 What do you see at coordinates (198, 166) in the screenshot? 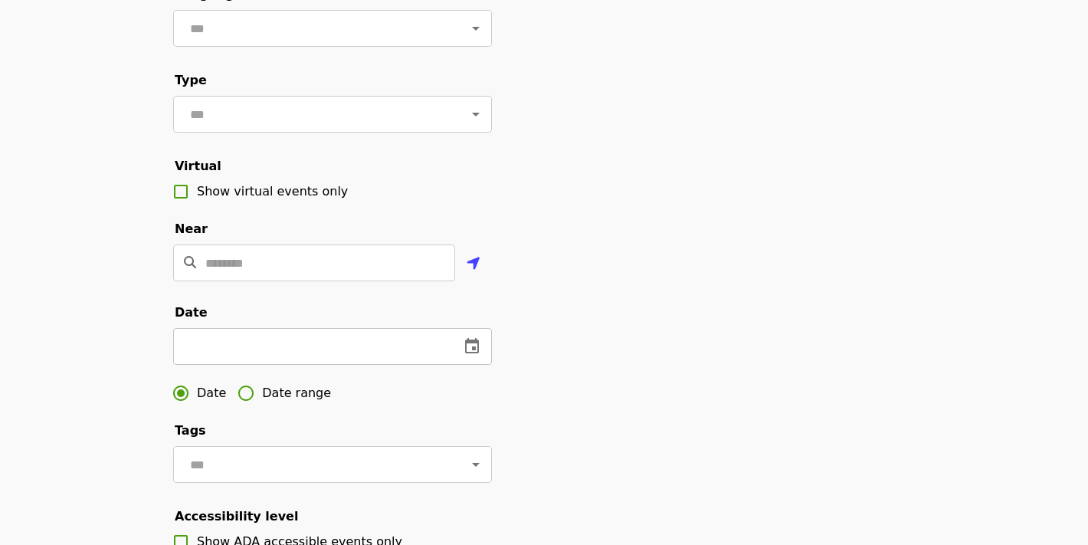
I see `span: Virtual` at bounding box center [198, 166].